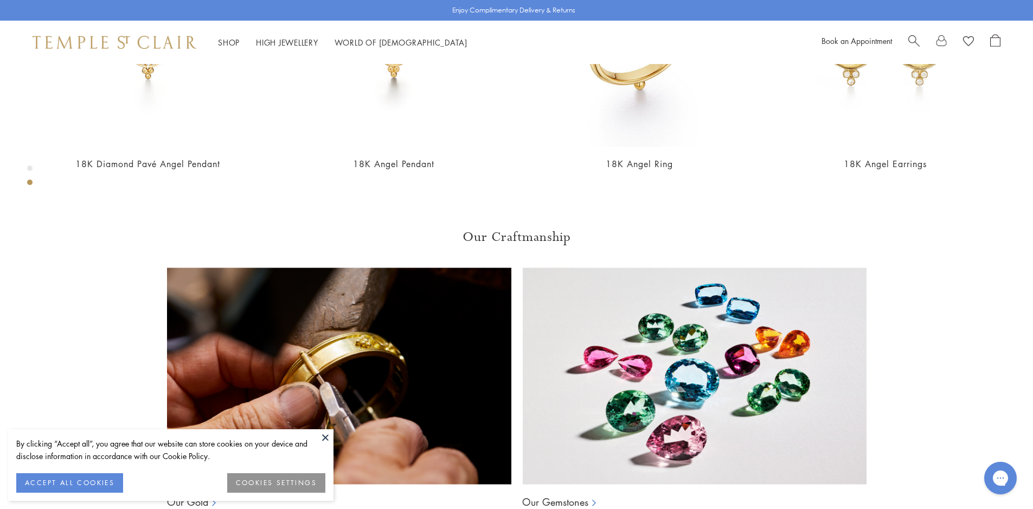 This screenshot has height=509, width=1033. Describe the element at coordinates (640, 164) in the screenshot. I see `a: 18K Angel Ring` at that location.